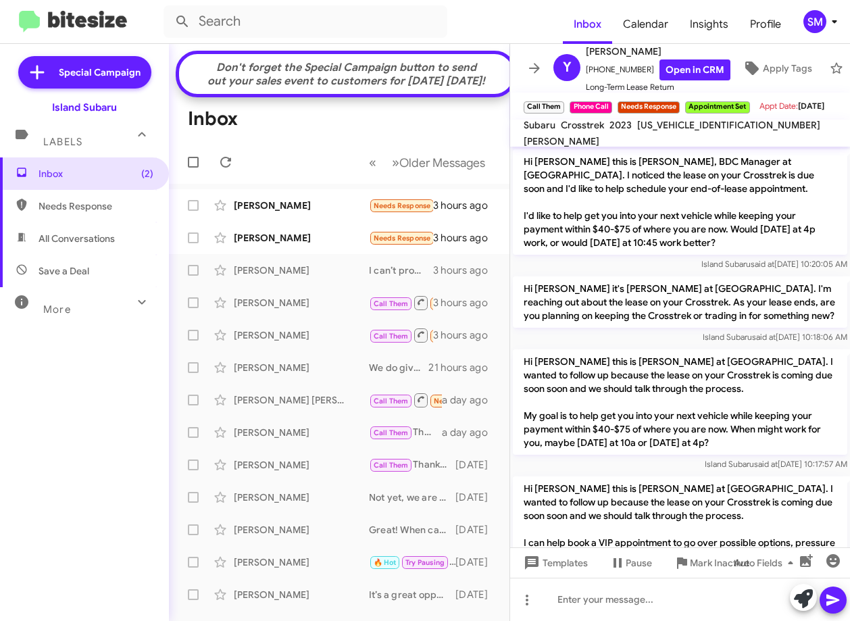 Image resolution: width=850 pixels, height=621 pixels. Describe the element at coordinates (765, 24) in the screenshot. I see `span: Profile` at that location.